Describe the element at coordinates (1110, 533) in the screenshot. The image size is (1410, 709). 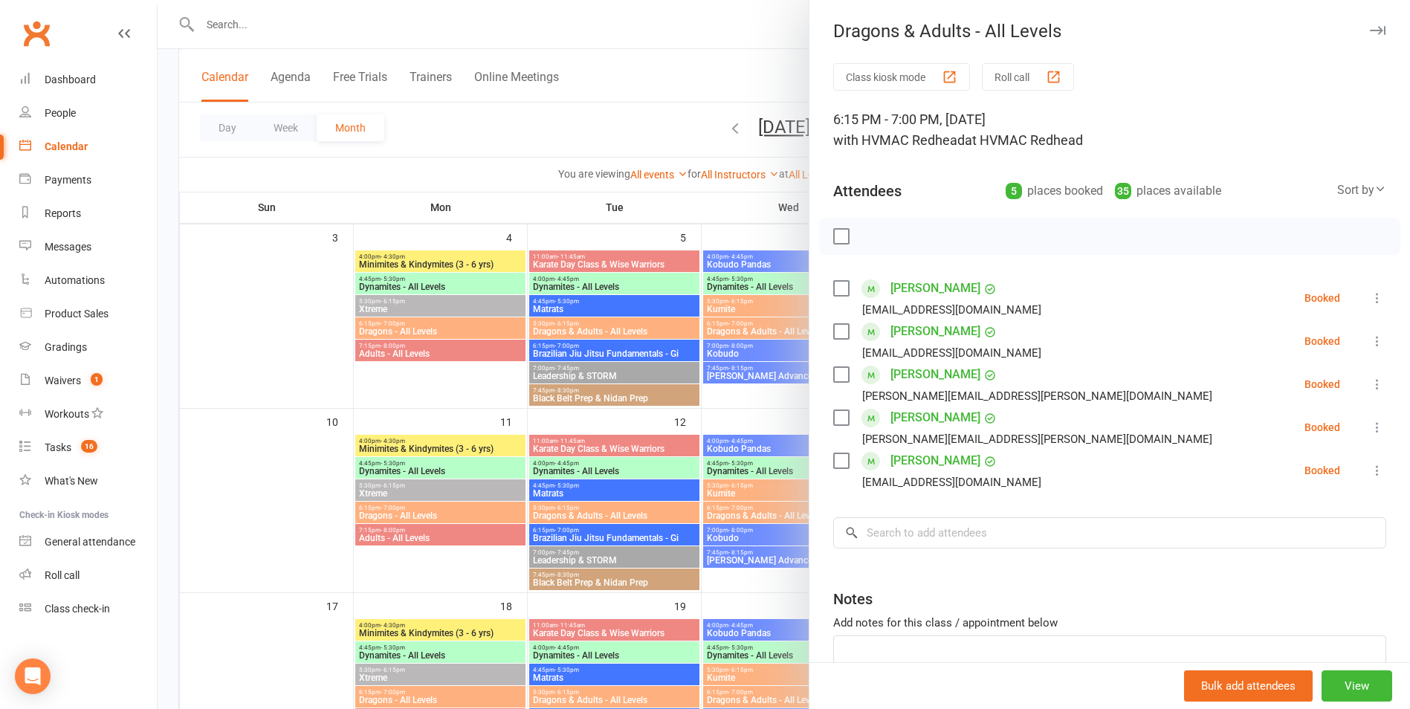
I see `input: Search to add attendees` at that location.